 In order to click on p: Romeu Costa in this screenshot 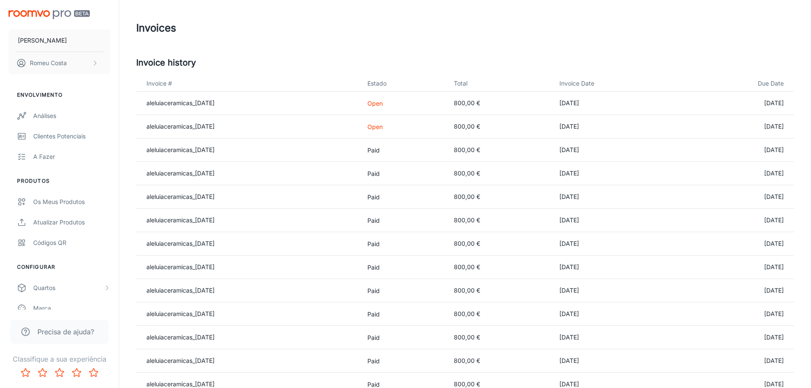, I will do `click(48, 63)`.